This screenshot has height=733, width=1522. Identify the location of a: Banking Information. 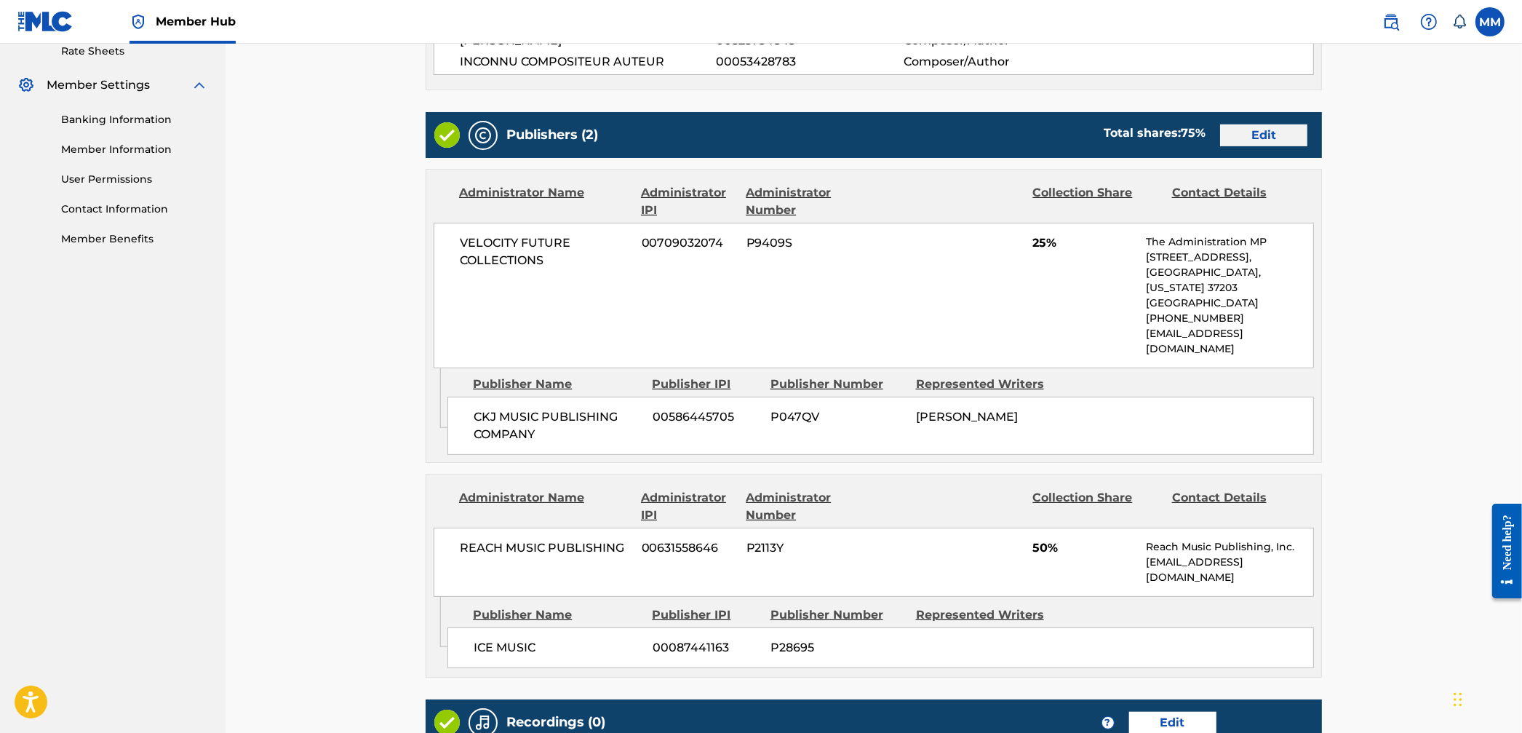
(135, 119).